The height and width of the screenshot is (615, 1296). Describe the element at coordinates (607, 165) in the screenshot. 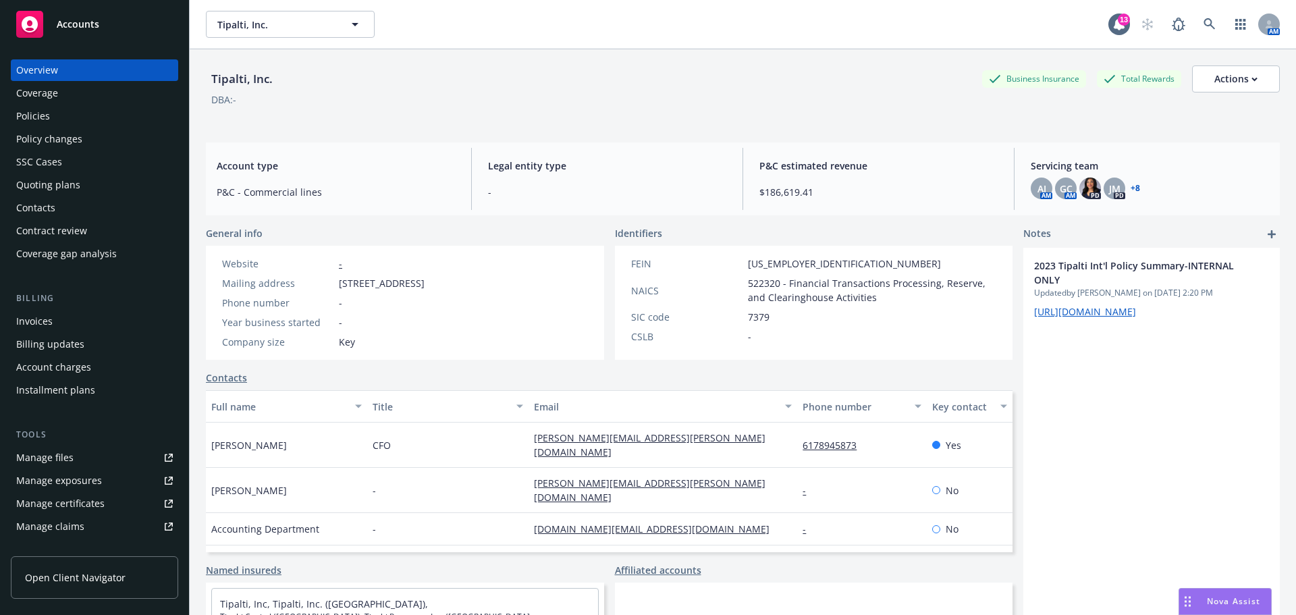

I see `span: Legal entity type` at that location.